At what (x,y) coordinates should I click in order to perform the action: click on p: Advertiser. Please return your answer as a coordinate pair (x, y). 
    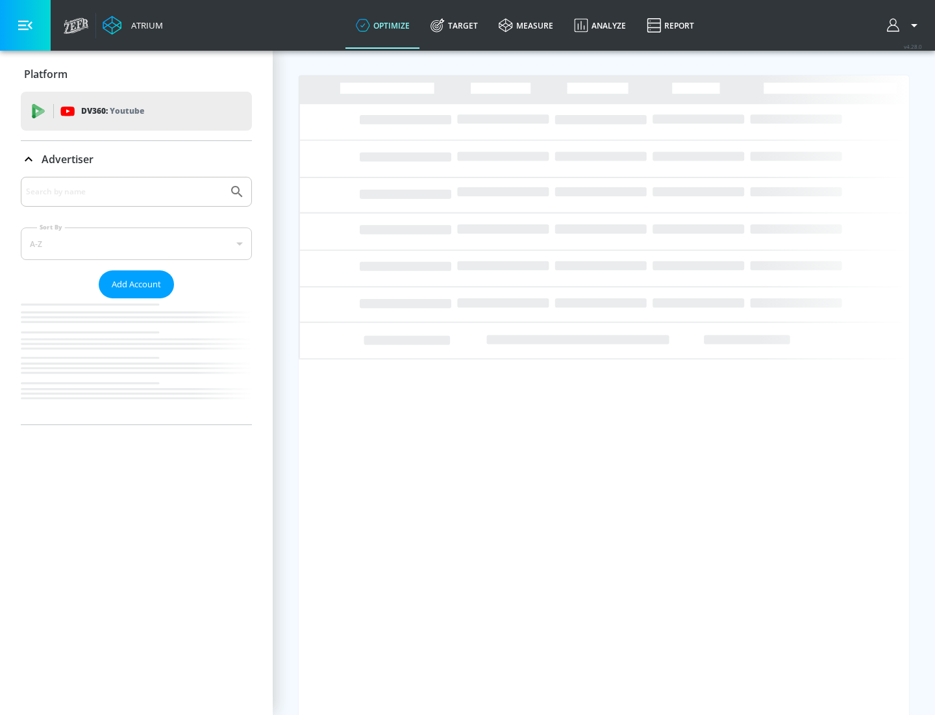
    Looking at the image, I should click on (68, 159).